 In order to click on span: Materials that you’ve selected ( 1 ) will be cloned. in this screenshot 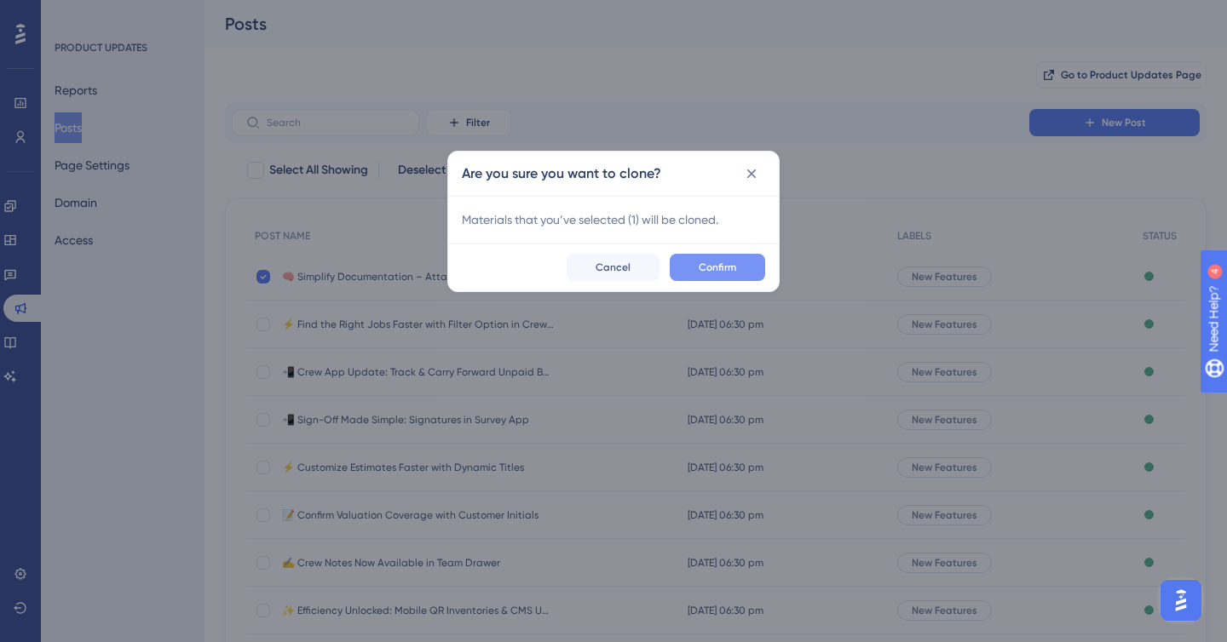, I will do `click(613, 220)`.